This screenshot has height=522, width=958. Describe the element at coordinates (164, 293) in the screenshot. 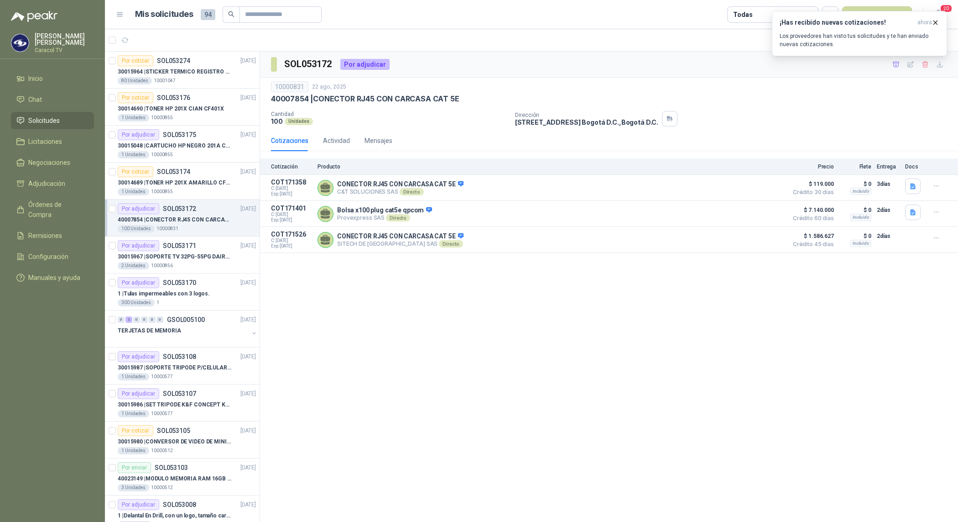

I see `p: 1 | Tulas impermeables con 3 logos.` at that location.